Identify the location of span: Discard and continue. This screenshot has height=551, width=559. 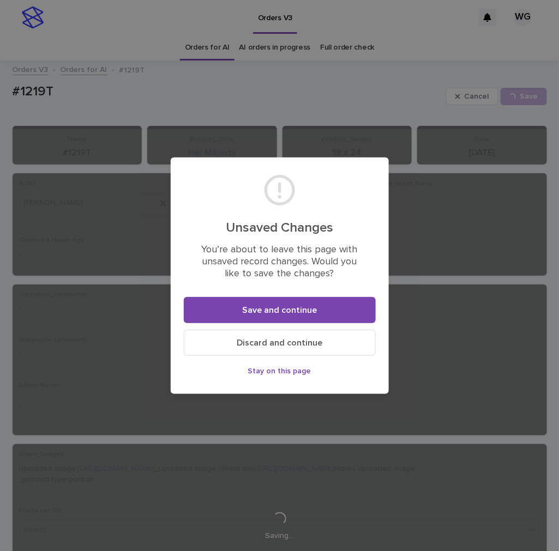
(279, 343).